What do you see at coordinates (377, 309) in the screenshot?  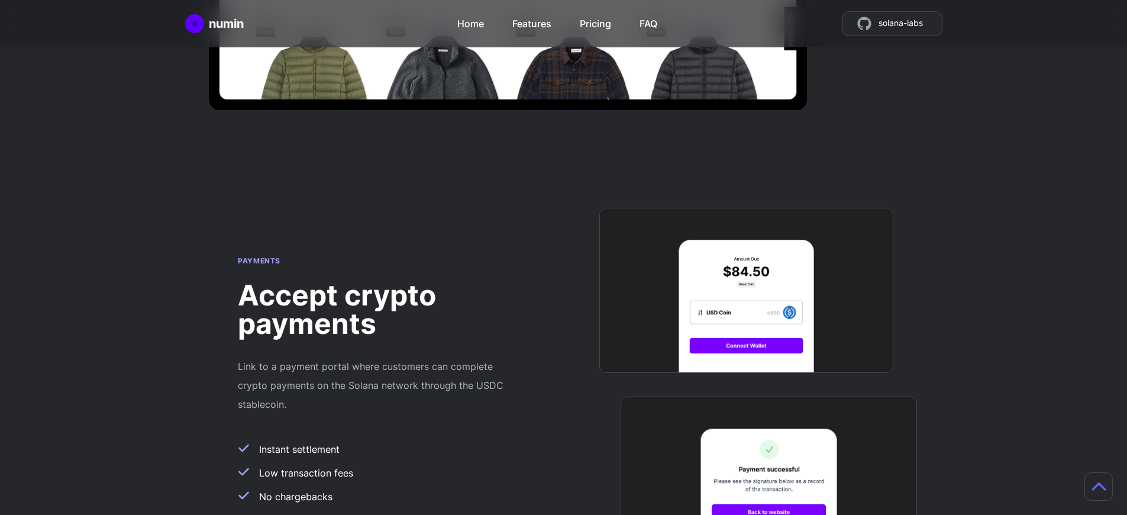 I see `h2: Accept crypto payments` at bounding box center [377, 309].